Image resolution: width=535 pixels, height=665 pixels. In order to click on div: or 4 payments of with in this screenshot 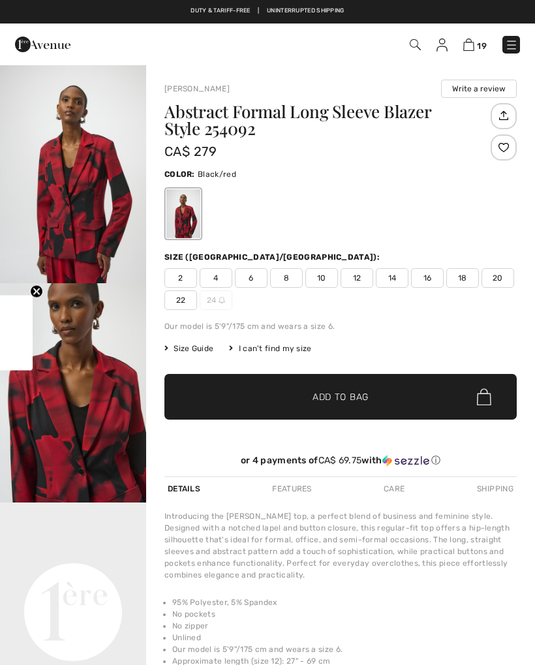, I will do `click(341, 461)`.